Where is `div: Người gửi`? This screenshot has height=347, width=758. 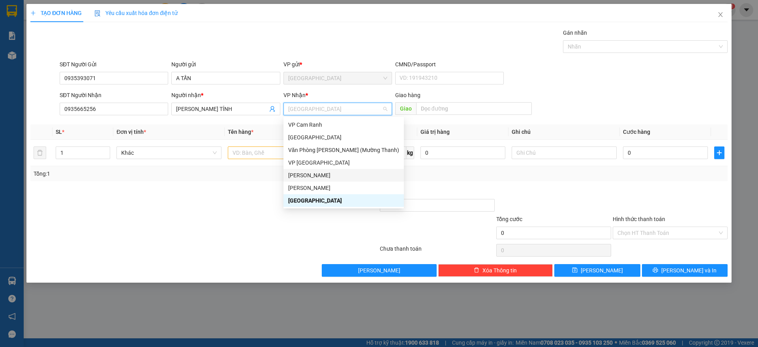 div: Người gửi is located at coordinates (225, 64).